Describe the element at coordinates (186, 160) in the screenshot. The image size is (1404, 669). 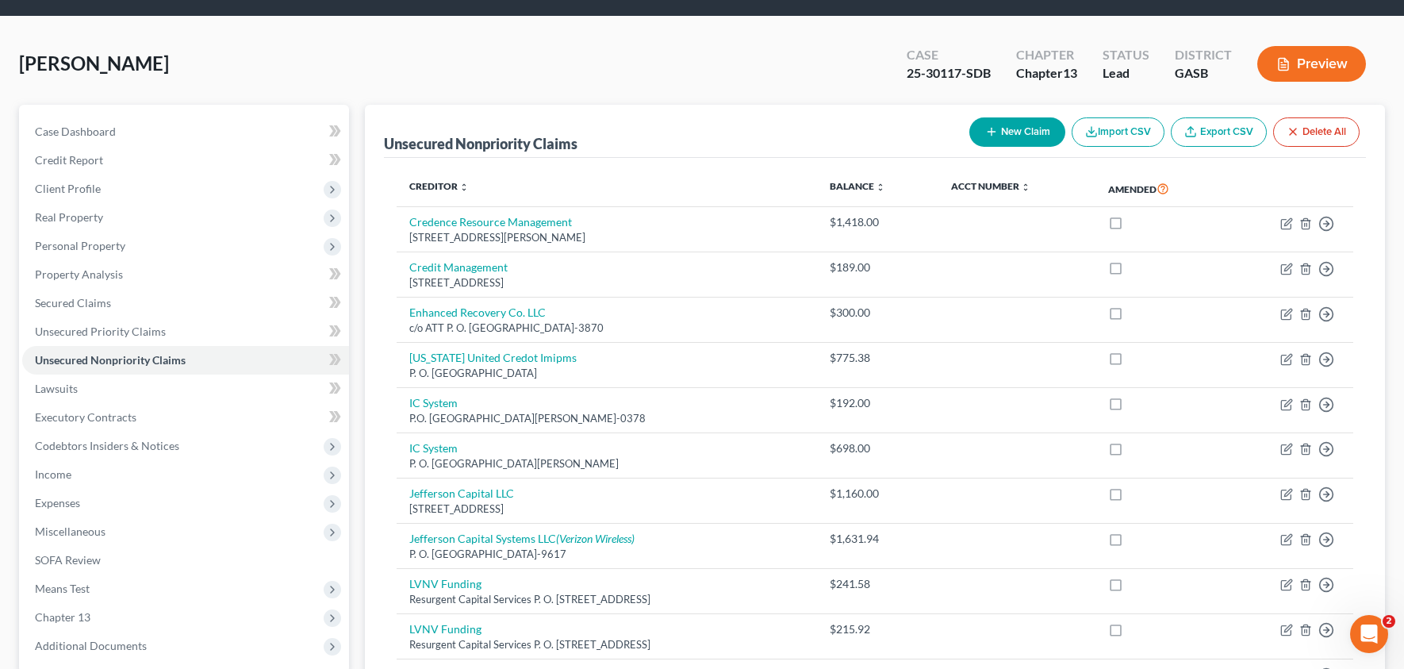
I see `a: Credit Report` at that location.